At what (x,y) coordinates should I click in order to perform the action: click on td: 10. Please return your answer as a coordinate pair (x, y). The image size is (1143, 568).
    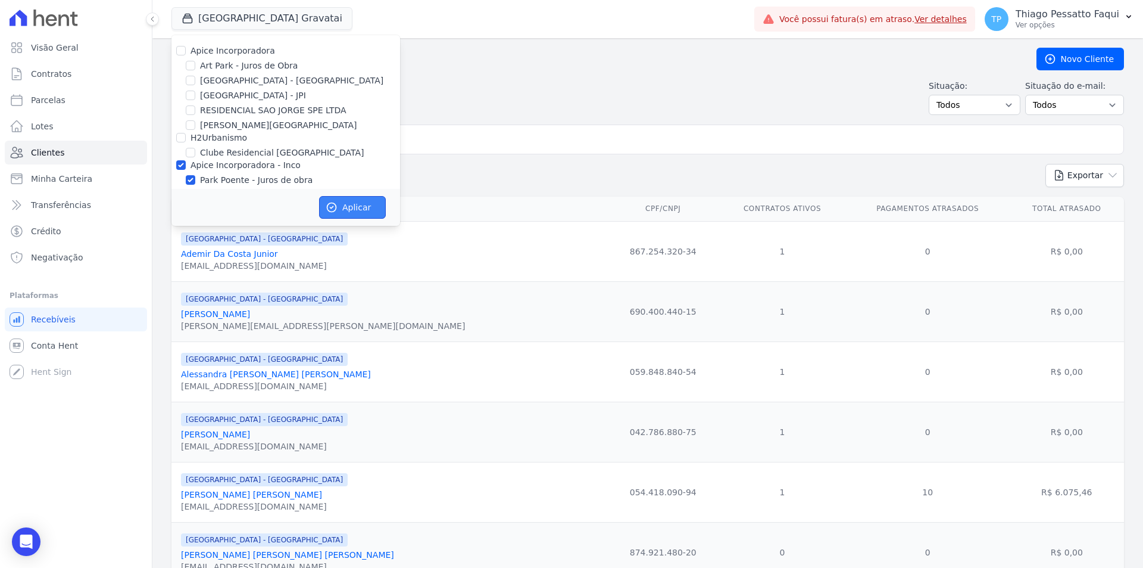
    Looking at the image, I should click on (928, 491).